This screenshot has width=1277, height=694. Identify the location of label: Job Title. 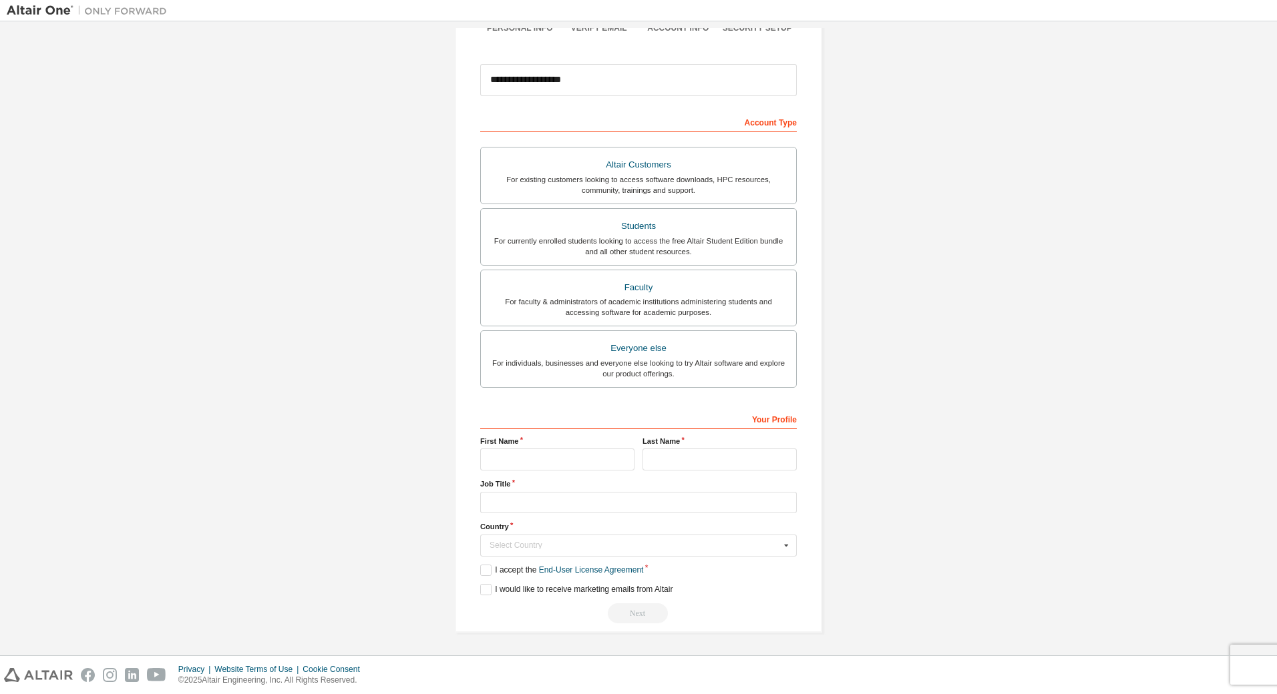
(638, 484).